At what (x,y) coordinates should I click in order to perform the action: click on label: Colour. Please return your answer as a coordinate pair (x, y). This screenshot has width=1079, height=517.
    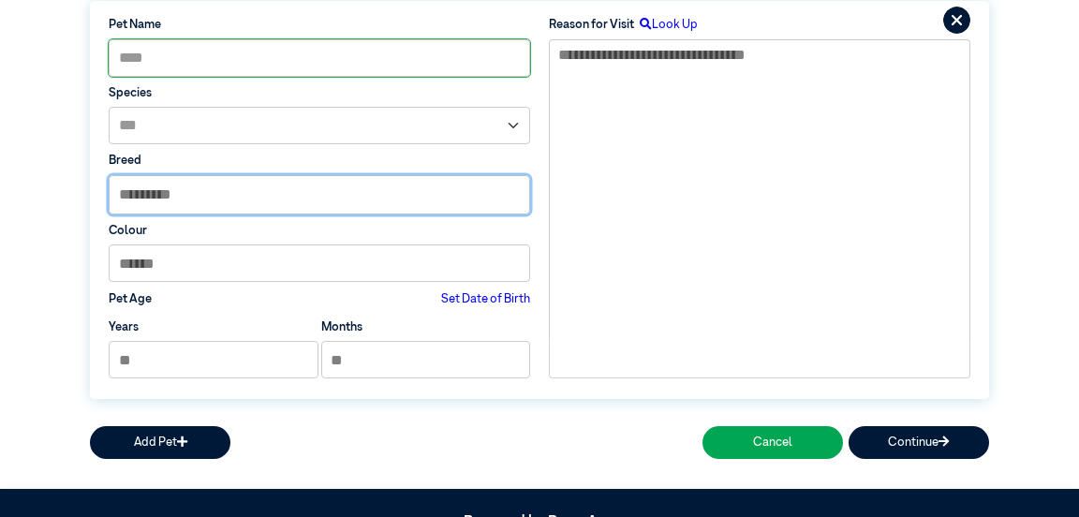
    Looking at the image, I should click on (319, 230).